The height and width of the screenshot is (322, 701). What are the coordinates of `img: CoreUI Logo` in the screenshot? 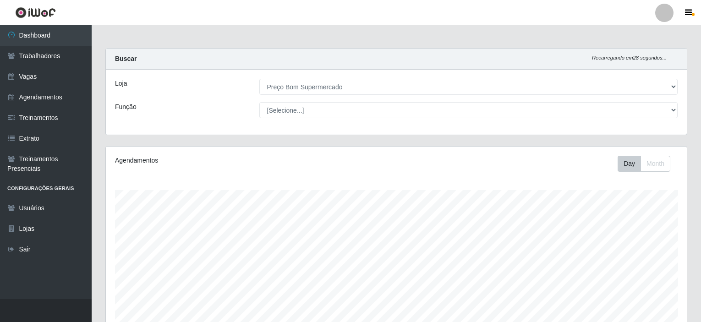 It's located at (35, 12).